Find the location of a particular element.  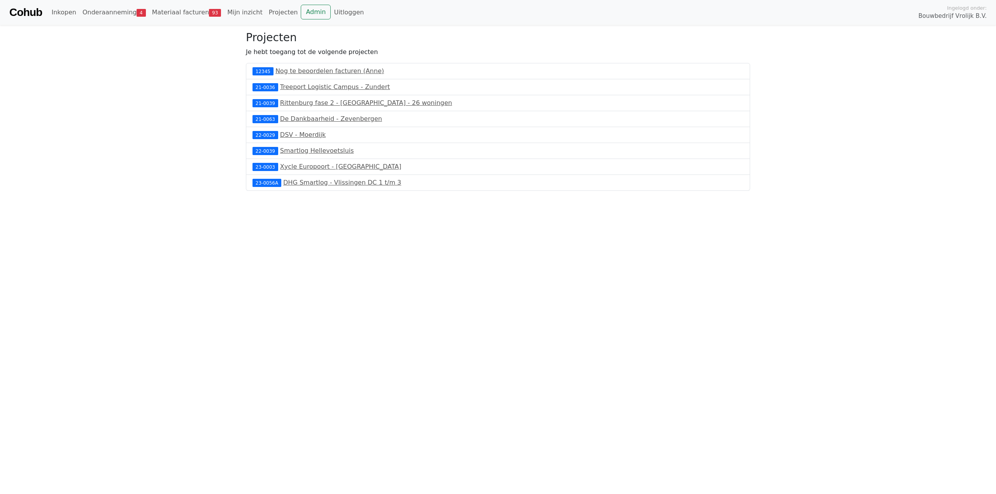

span: Ingelogd onder: is located at coordinates (967, 8).